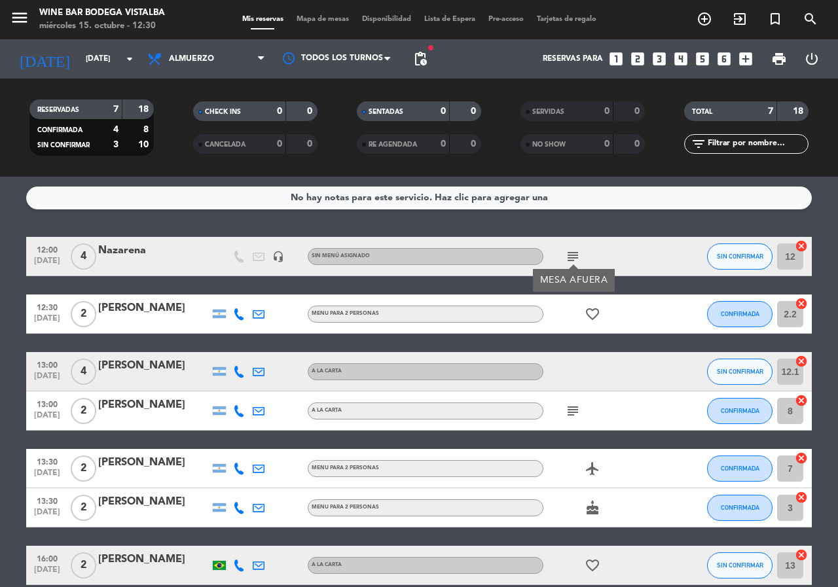 The width and height of the screenshot is (838, 587). I want to click on i: subject, so click(573, 411).